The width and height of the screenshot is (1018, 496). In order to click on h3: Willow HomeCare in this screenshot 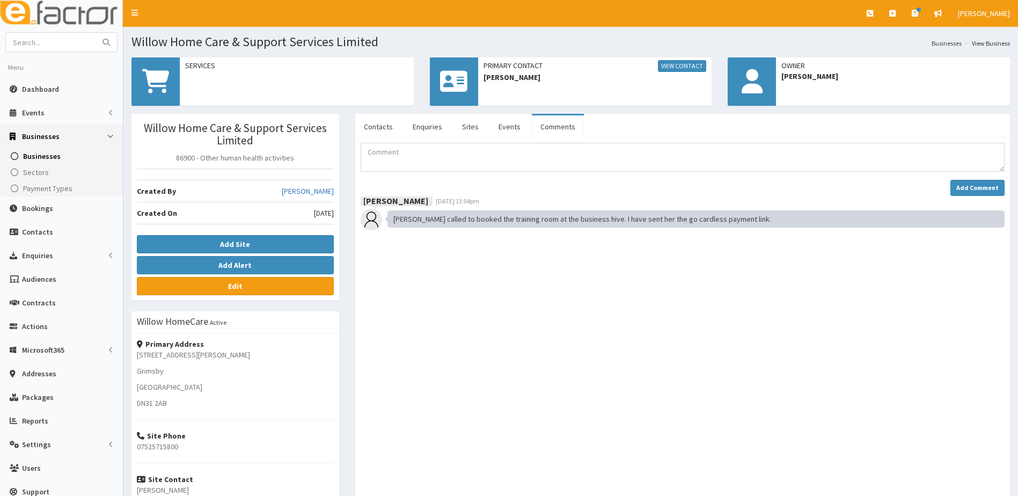, I will do `click(172, 321)`.